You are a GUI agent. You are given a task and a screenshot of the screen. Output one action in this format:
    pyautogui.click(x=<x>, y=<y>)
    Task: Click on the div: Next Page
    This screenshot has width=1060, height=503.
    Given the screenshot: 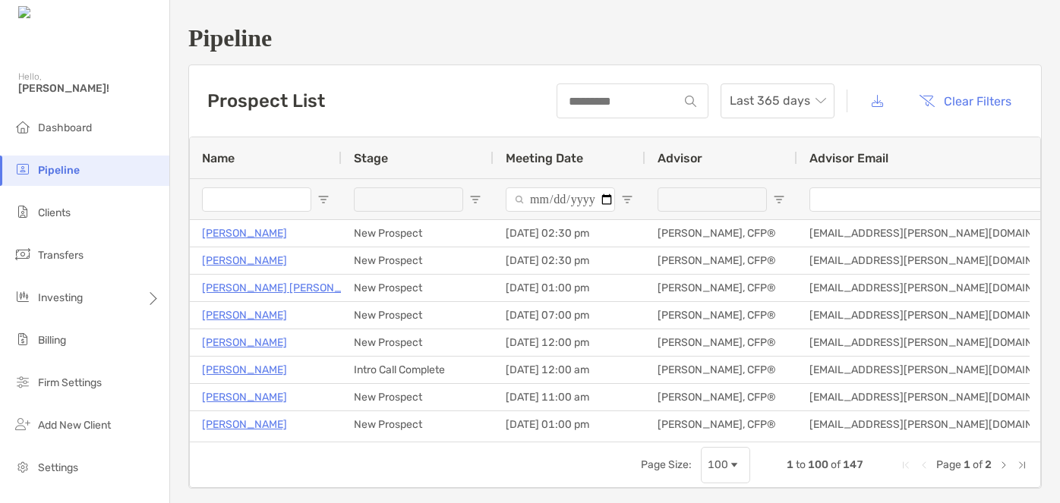 What is the action you would take?
    pyautogui.click(x=1004, y=465)
    